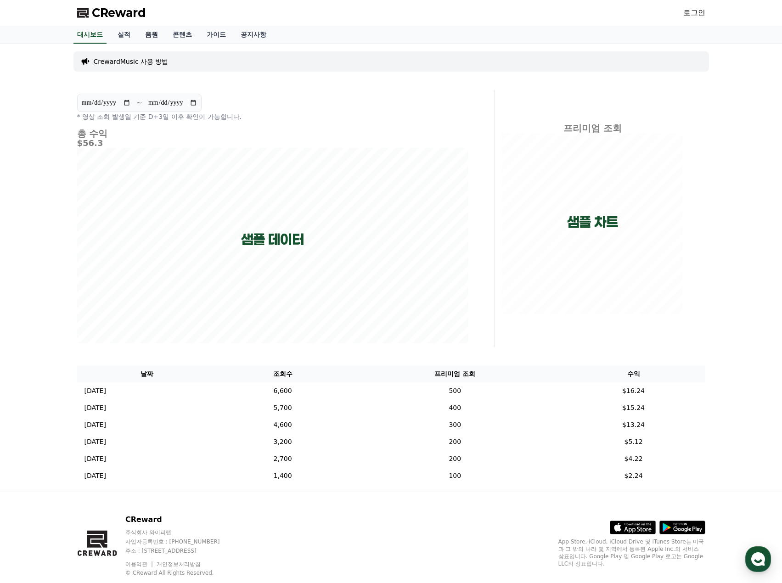 The width and height of the screenshot is (782, 583). What do you see at coordinates (633, 425) in the screenshot?
I see `td: $13.24` at bounding box center [633, 425].